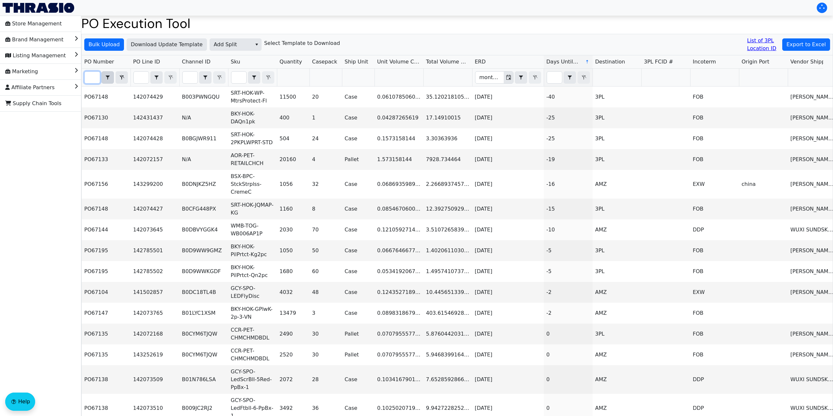 The image size is (833, 416). I want to click on td: 400, so click(293, 118).